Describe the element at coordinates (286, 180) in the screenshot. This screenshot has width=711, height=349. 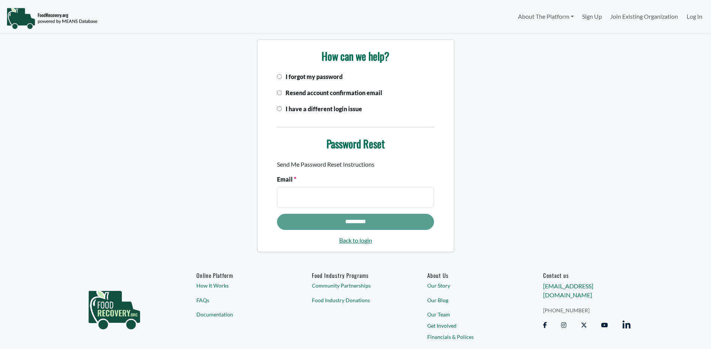
I see `label: Email` at that location.